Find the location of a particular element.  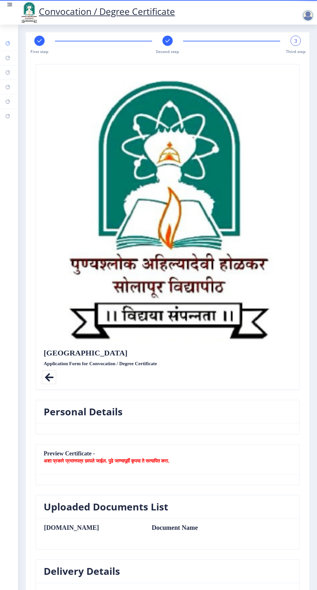

td: Document Name is located at coordinates (194, 528).